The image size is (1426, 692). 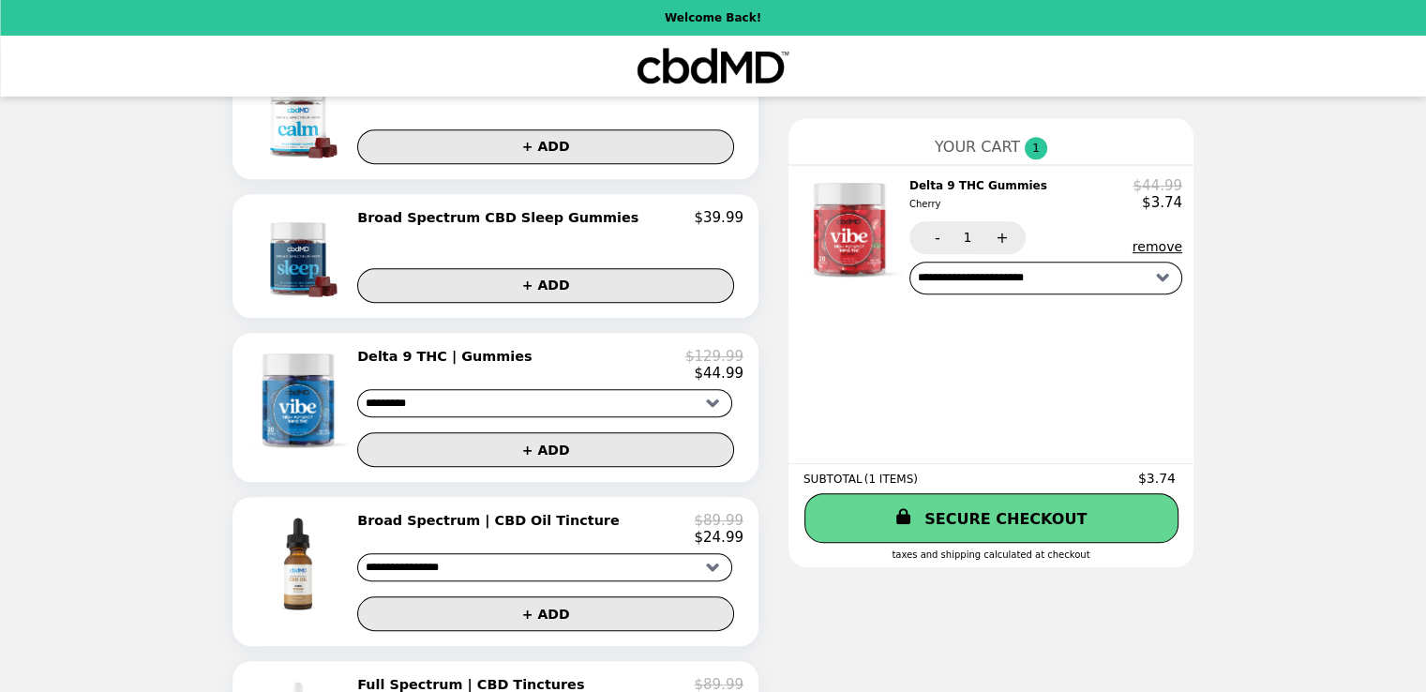 I want to click on h2: Delta 9 THC | Gummies, so click(x=448, y=356).